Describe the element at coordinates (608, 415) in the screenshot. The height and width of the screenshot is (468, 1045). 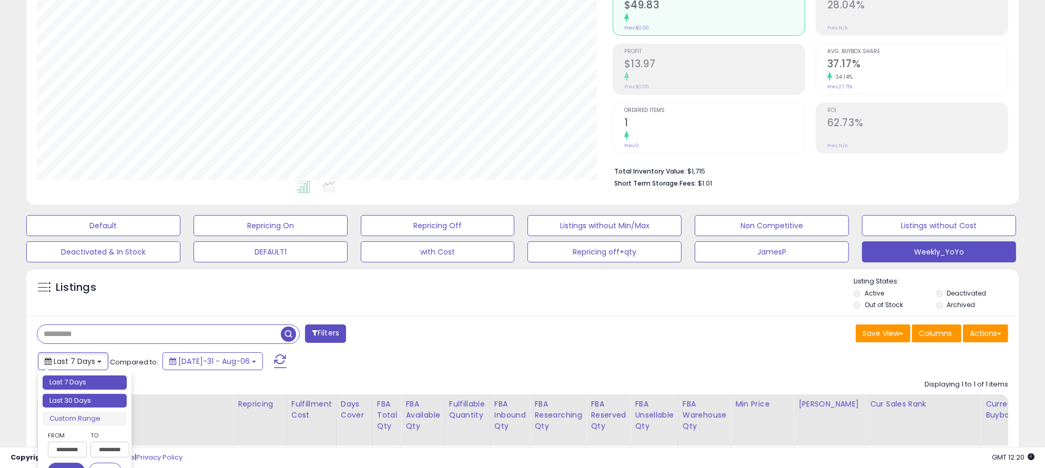
I see `div: FBA Reserved Qty` at that location.